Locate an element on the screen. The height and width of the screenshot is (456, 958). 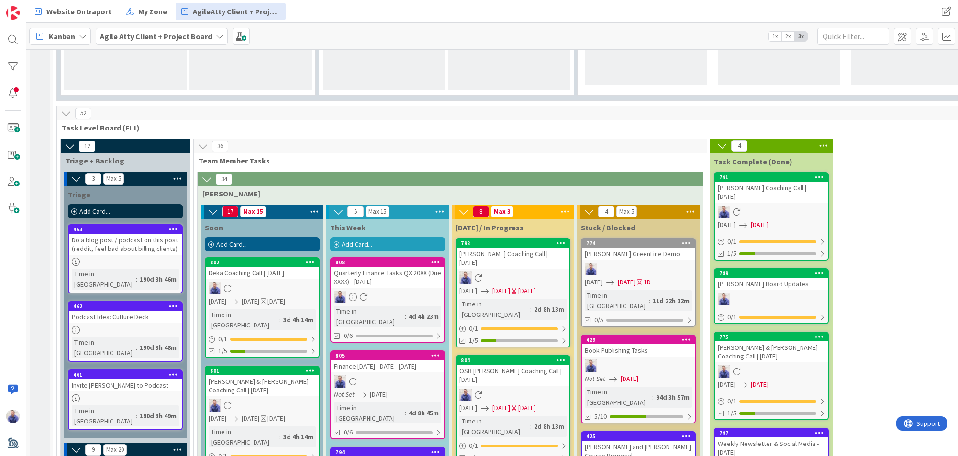
a: AgileAtty Client + Project is located at coordinates (231, 11).